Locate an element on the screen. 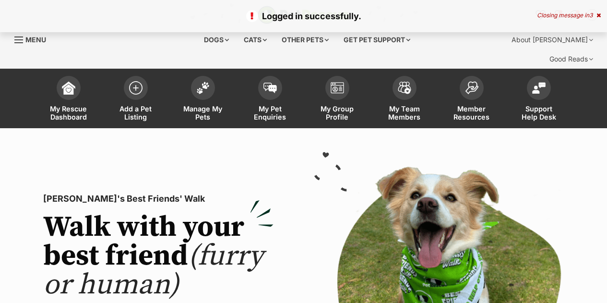 The image size is (607, 303). span: My Group Profile is located at coordinates (337, 113).